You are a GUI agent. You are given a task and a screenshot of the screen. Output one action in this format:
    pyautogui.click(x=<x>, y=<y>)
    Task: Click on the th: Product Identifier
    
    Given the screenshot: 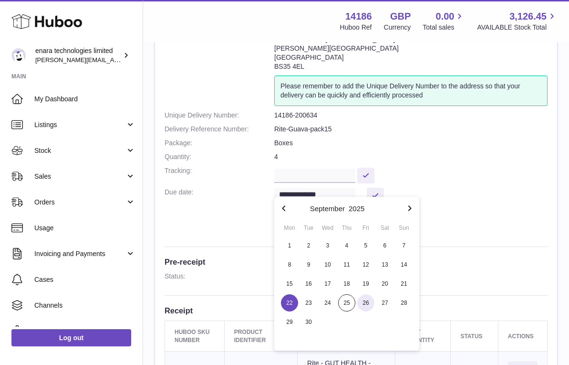 What is the action you would take?
    pyautogui.click(x=260, y=335)
    